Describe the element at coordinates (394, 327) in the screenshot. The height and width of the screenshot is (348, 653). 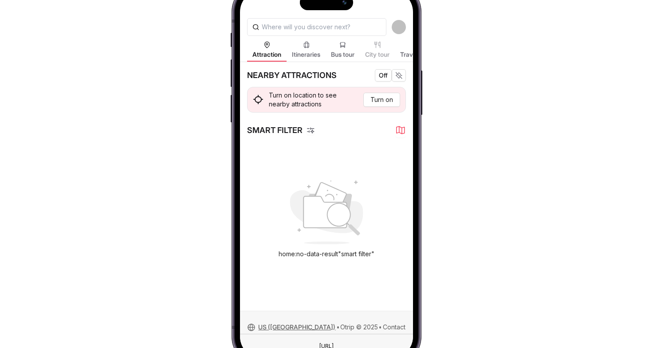
I see `button: Contact` at that location.